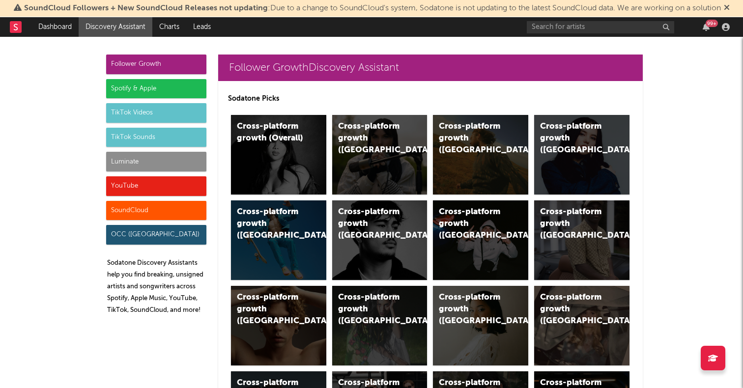 The height and width of the screenshot is (388, 743). Describe the element at coordinates (115, 27) in the screenshot. I see `a: Discovery Assistant` at that location.